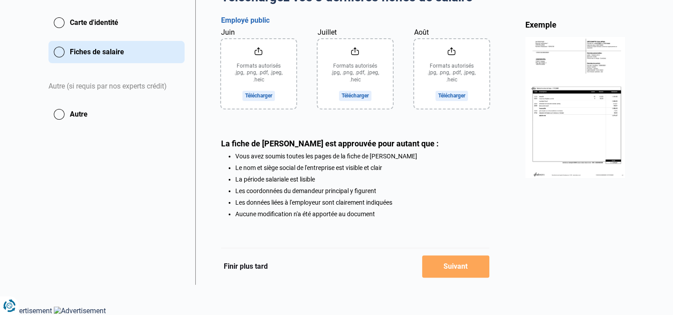 The image size is (673, 315). What do you see at coordinates (362, 179) in the screenshot?
I see `li: La période salariale est lisible` at bounding box center [362, 179].